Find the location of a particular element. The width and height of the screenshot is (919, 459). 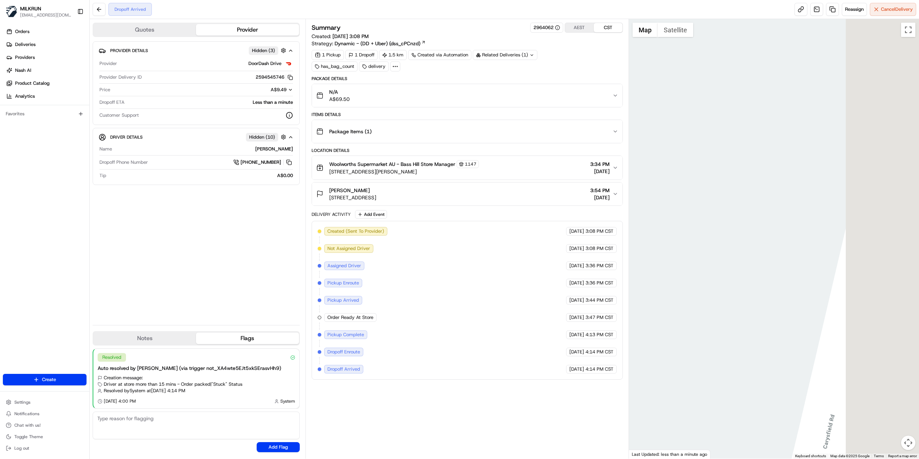

div: 2964062 is located at coordinates (547, 28).